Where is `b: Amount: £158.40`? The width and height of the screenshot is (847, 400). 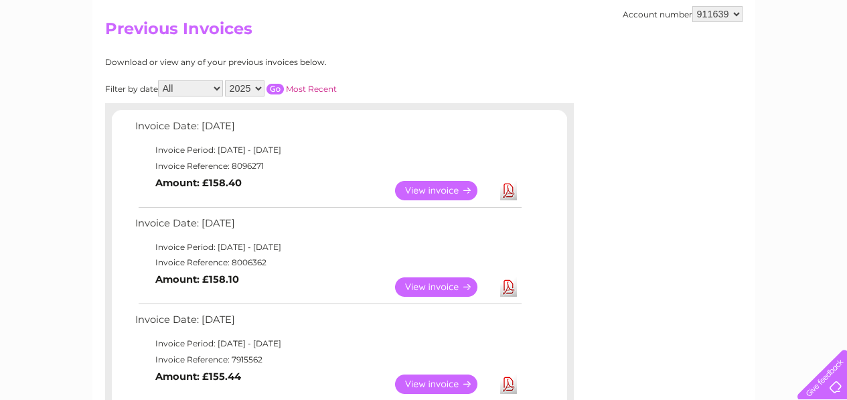 b: Amount: £158.40 is located at coordinates (198, 183).